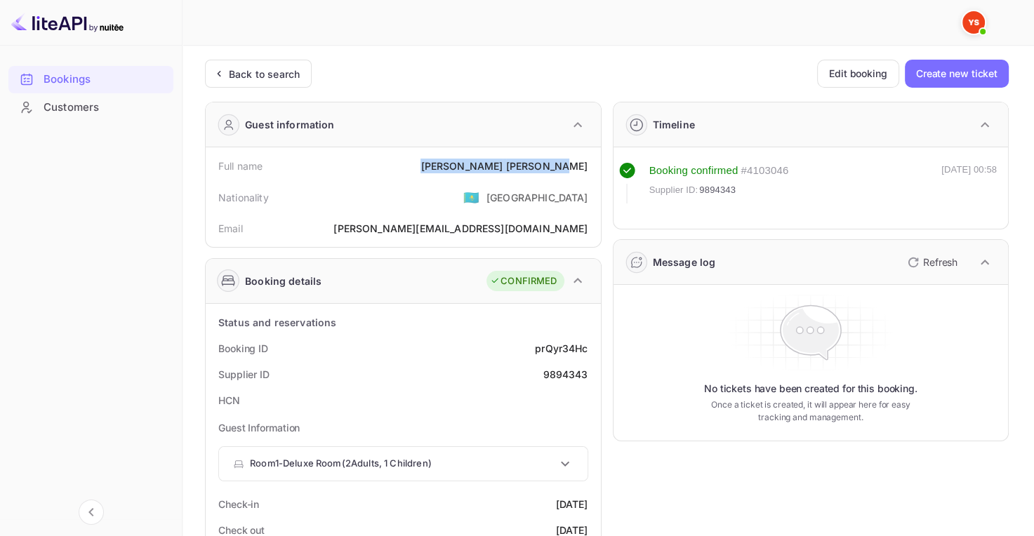 This screenshot has height=536, width=1034. Describe the element at coordinates (71, 107) in the screenshot. I see `ya-tr-span: Customers` at that location.